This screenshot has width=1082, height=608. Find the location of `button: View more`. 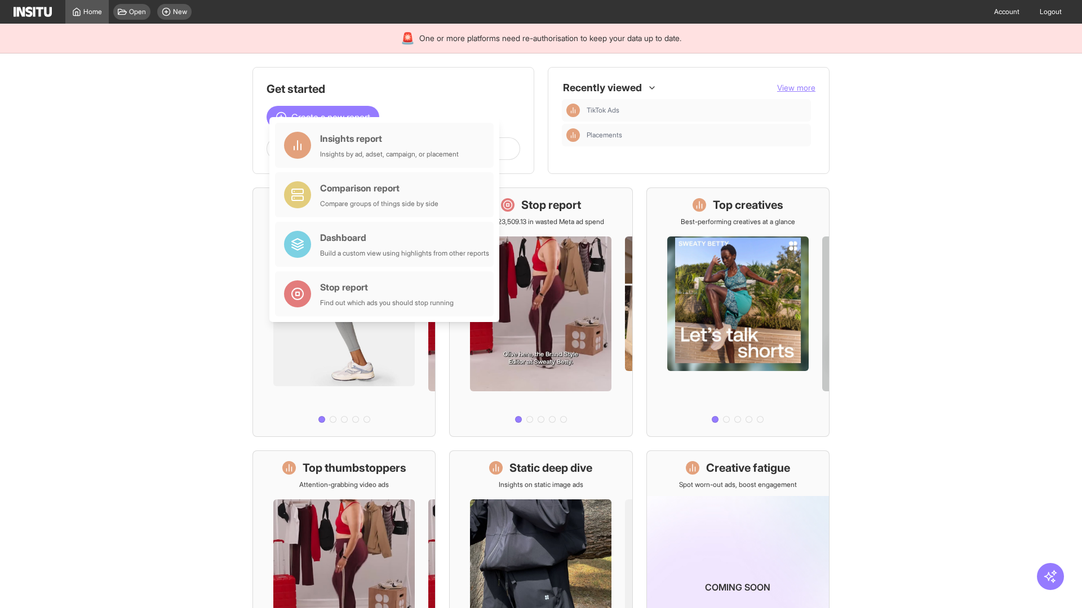

button: View more is located at coordinates (796, 88).